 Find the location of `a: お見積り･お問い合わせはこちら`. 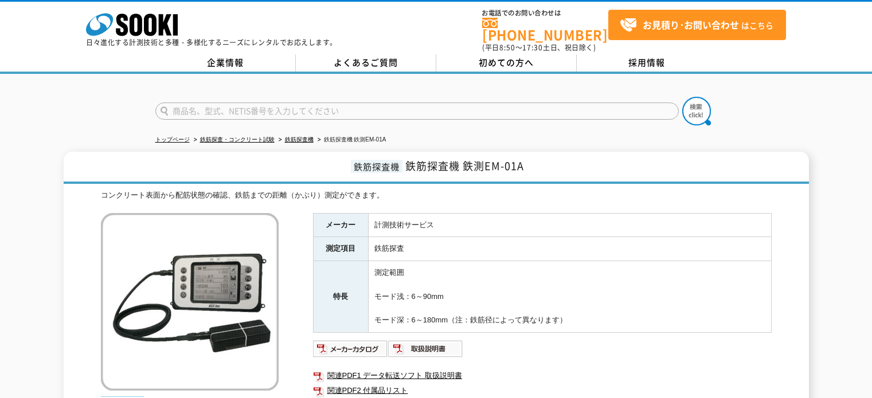

a: お見積り･お問い合わせはこちら is located at coordinates (697, 25).